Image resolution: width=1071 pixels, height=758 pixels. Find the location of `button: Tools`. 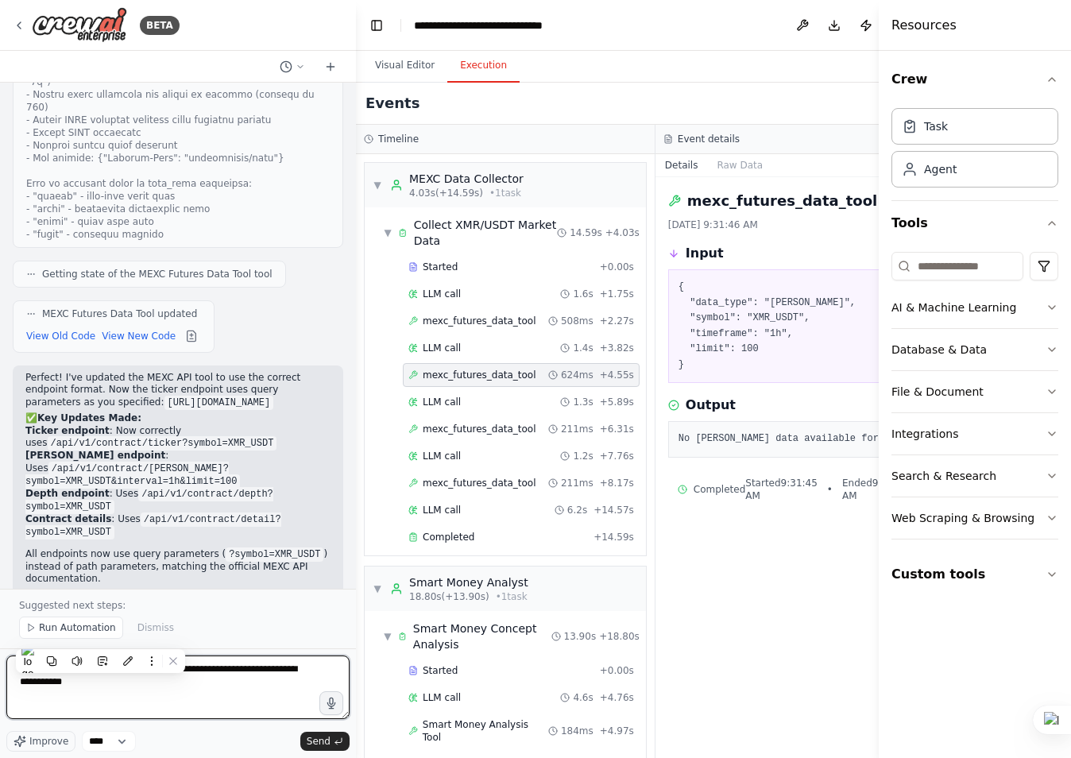

button: Tools is located at coordinates (974, 223).